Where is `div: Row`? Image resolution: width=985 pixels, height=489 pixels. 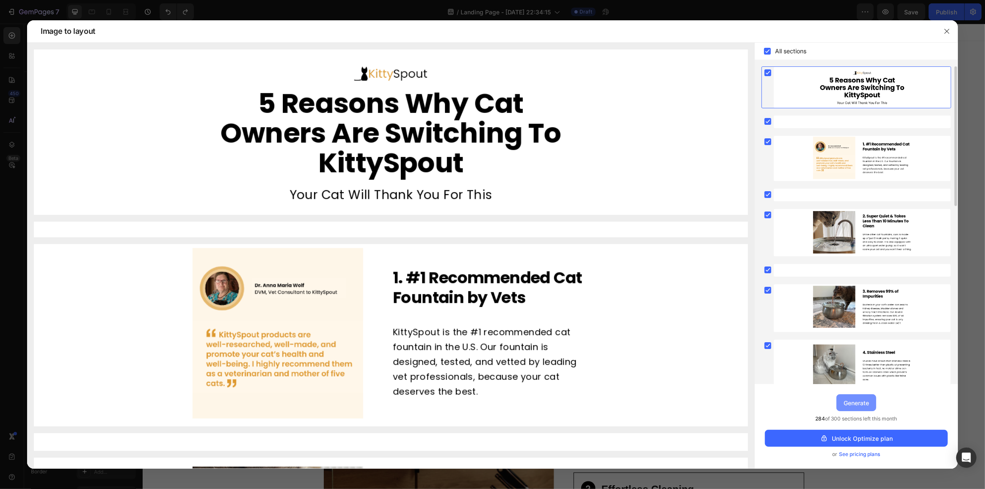 div: Row is located at coordinates (185, 23).